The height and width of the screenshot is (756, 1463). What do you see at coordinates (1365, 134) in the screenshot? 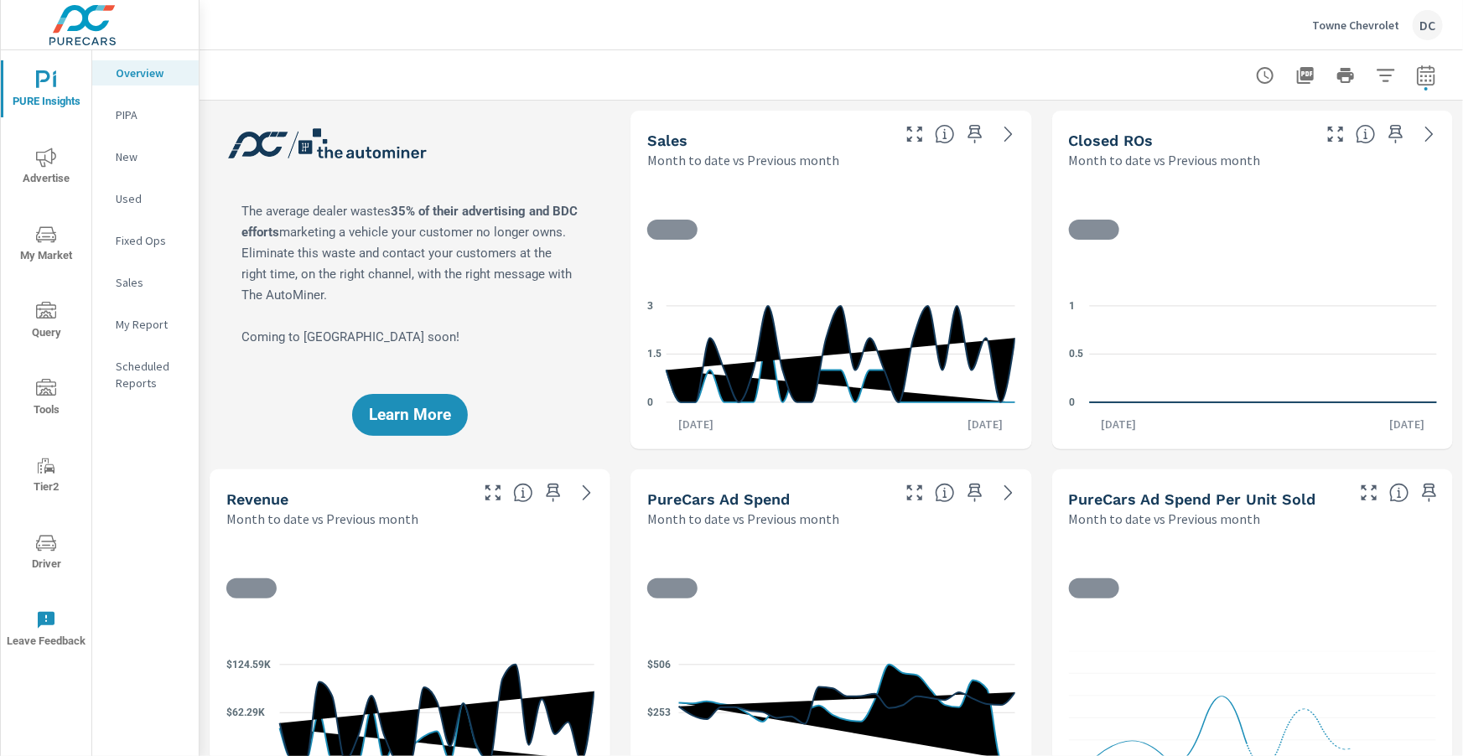
I see `span: Number of Repair Orders Closed by the selected dealership group over the selected time range. [So...` at bounding box center [1365, 134].